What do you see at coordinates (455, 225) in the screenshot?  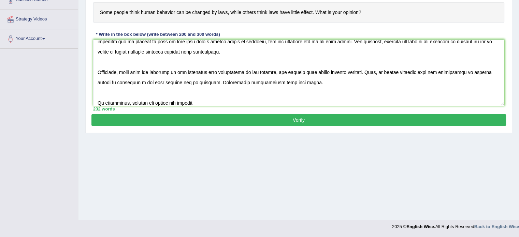 I see `div: 2025 © All Rights Reserved` at bounding box center [455, 225].